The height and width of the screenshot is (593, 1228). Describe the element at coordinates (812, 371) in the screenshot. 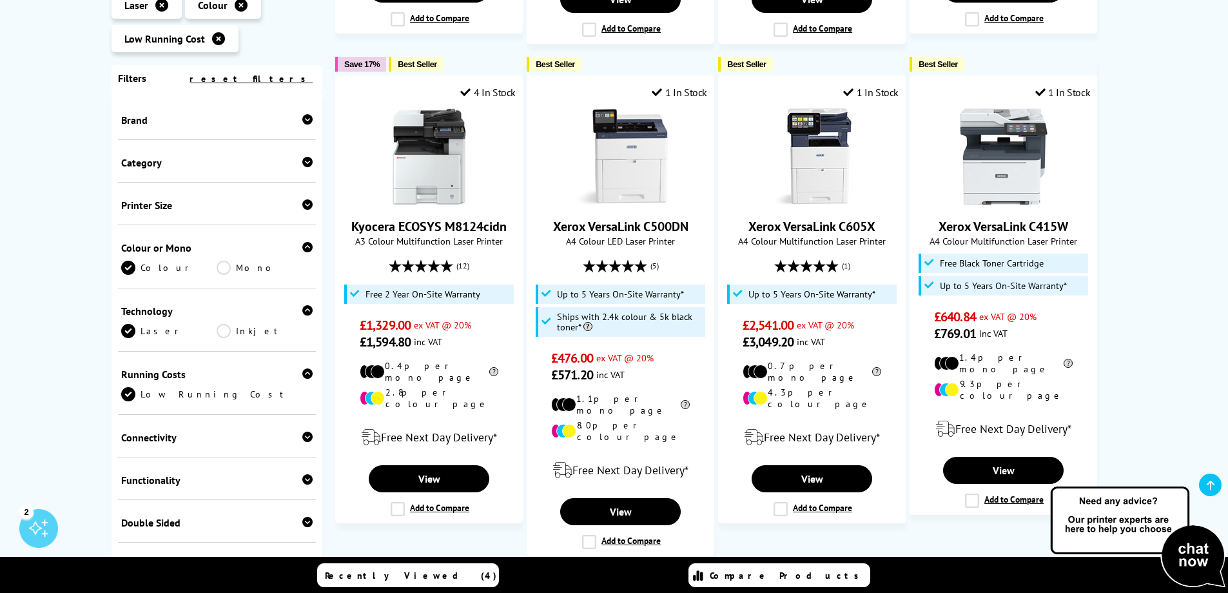

I see `li: 0.7p per mono page` at that location.